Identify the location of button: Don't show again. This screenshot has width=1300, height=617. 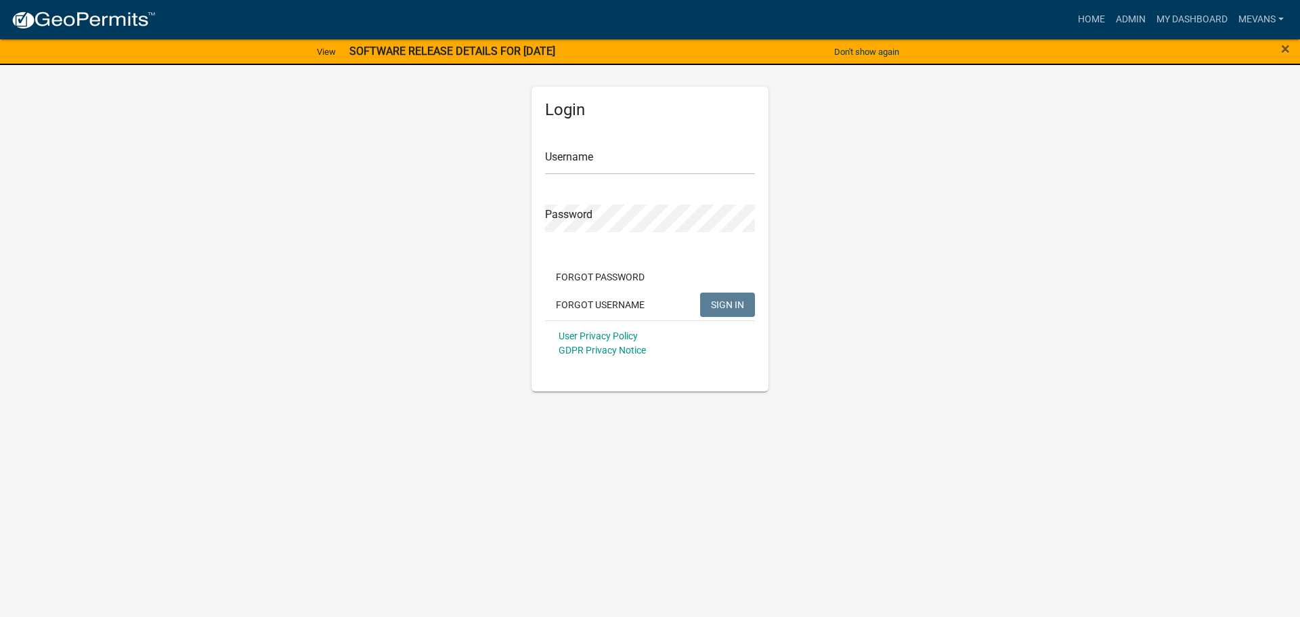
(866, 51).